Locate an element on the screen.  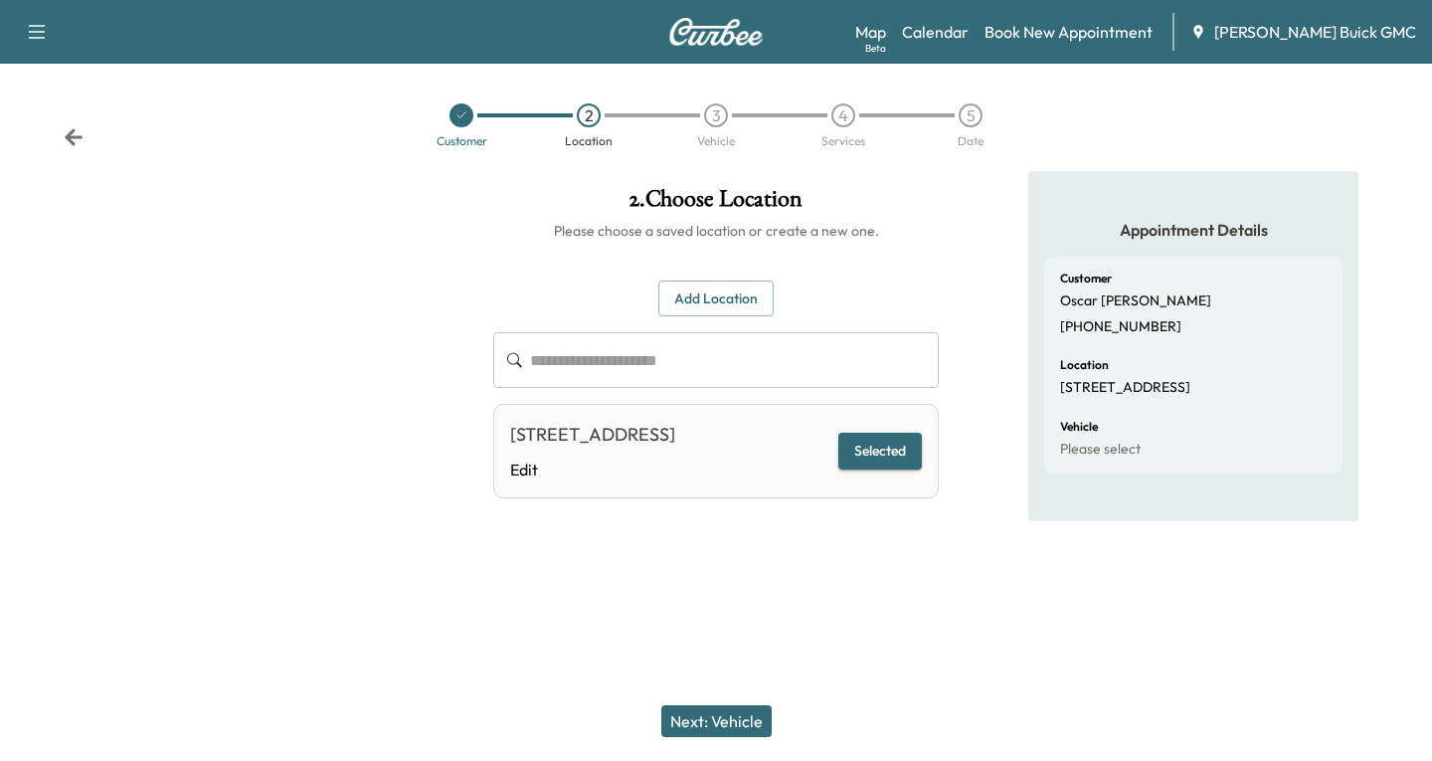
a: Calendar is located at coordinates (934, 32).